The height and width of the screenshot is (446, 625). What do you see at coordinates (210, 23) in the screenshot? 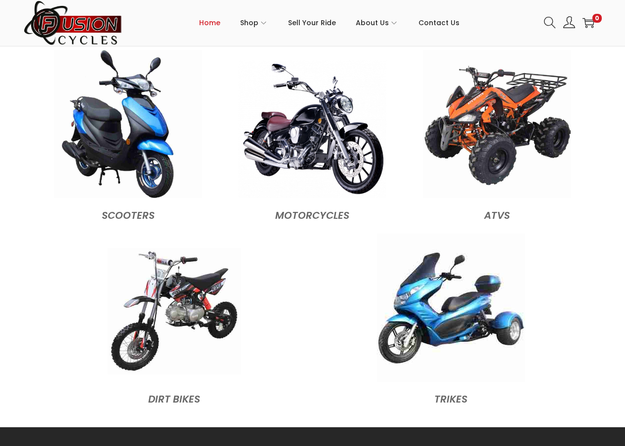
I see `a: Home` at bounding box center [210, 23].